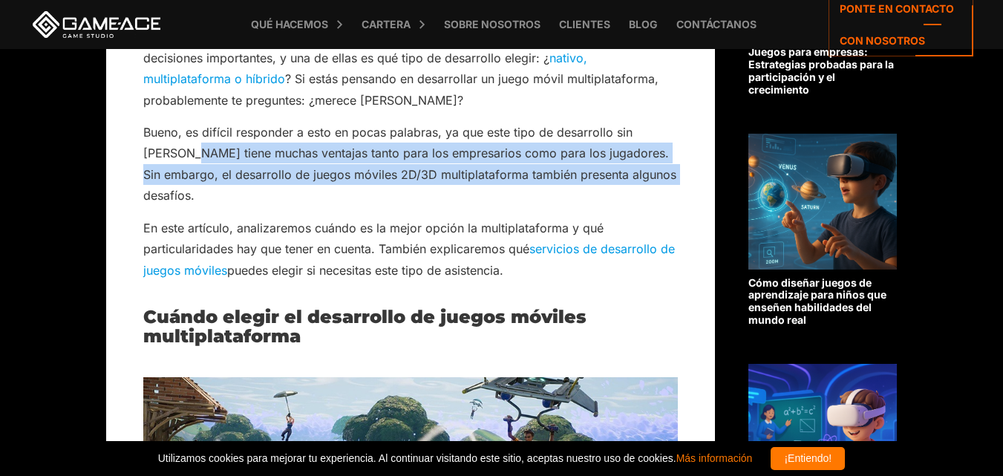 The image size is (1003, 476). Describe the element at coordinates (714, 458) in the screenshot. I see `a: Más información` at that location.